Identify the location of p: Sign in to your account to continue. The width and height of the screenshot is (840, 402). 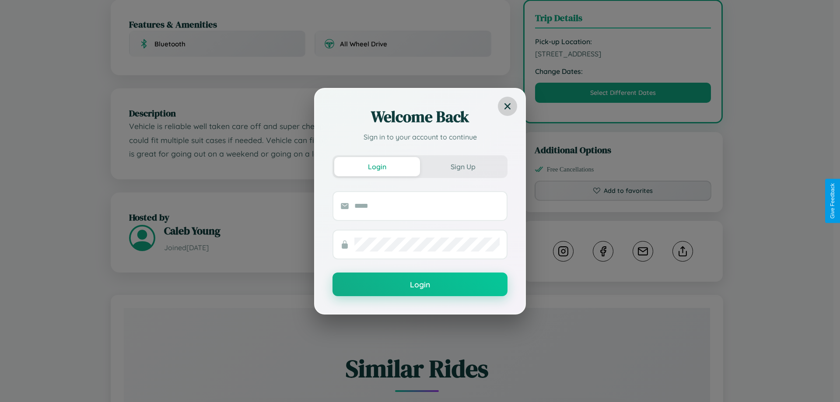
(420, 137).